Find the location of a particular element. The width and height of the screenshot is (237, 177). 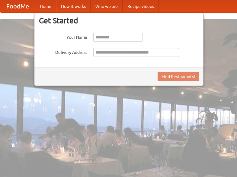

a: FoodMe is located at coordinates (18, 6).